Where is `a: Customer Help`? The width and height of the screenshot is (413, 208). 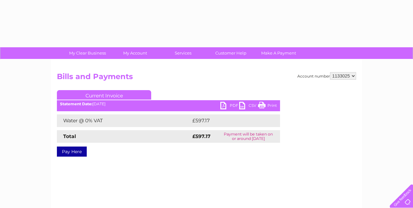
a: Customer Help is located at coordinates (231, 53).